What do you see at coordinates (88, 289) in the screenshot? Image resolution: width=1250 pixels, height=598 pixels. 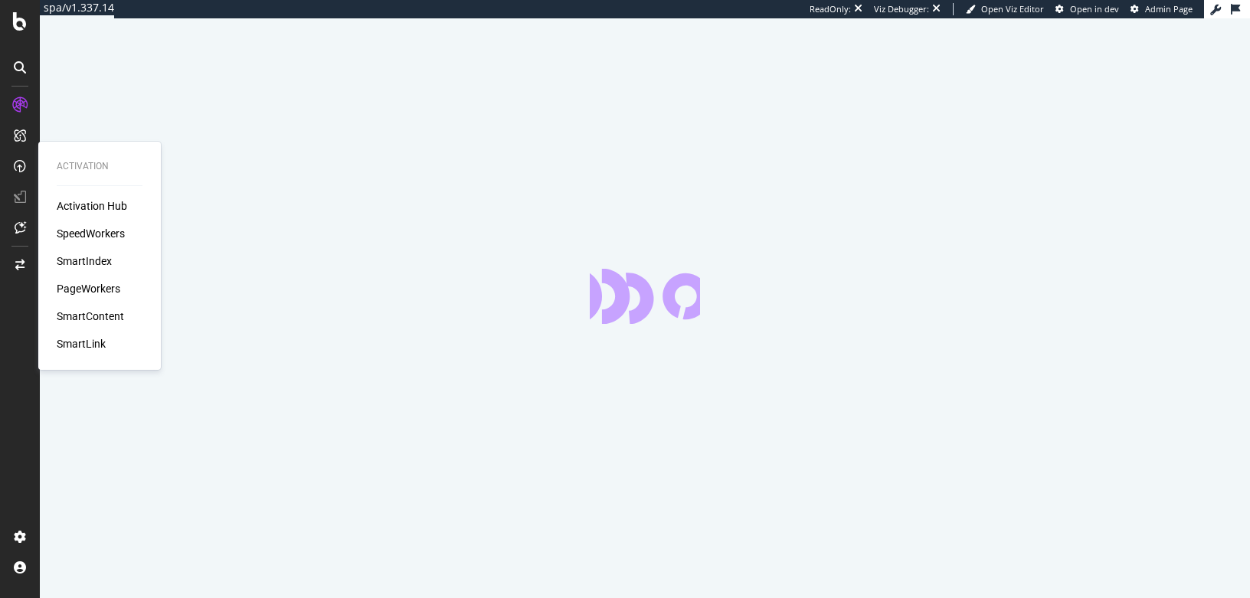 I see `div: PageWorkers` at bounding box center [88, 289].